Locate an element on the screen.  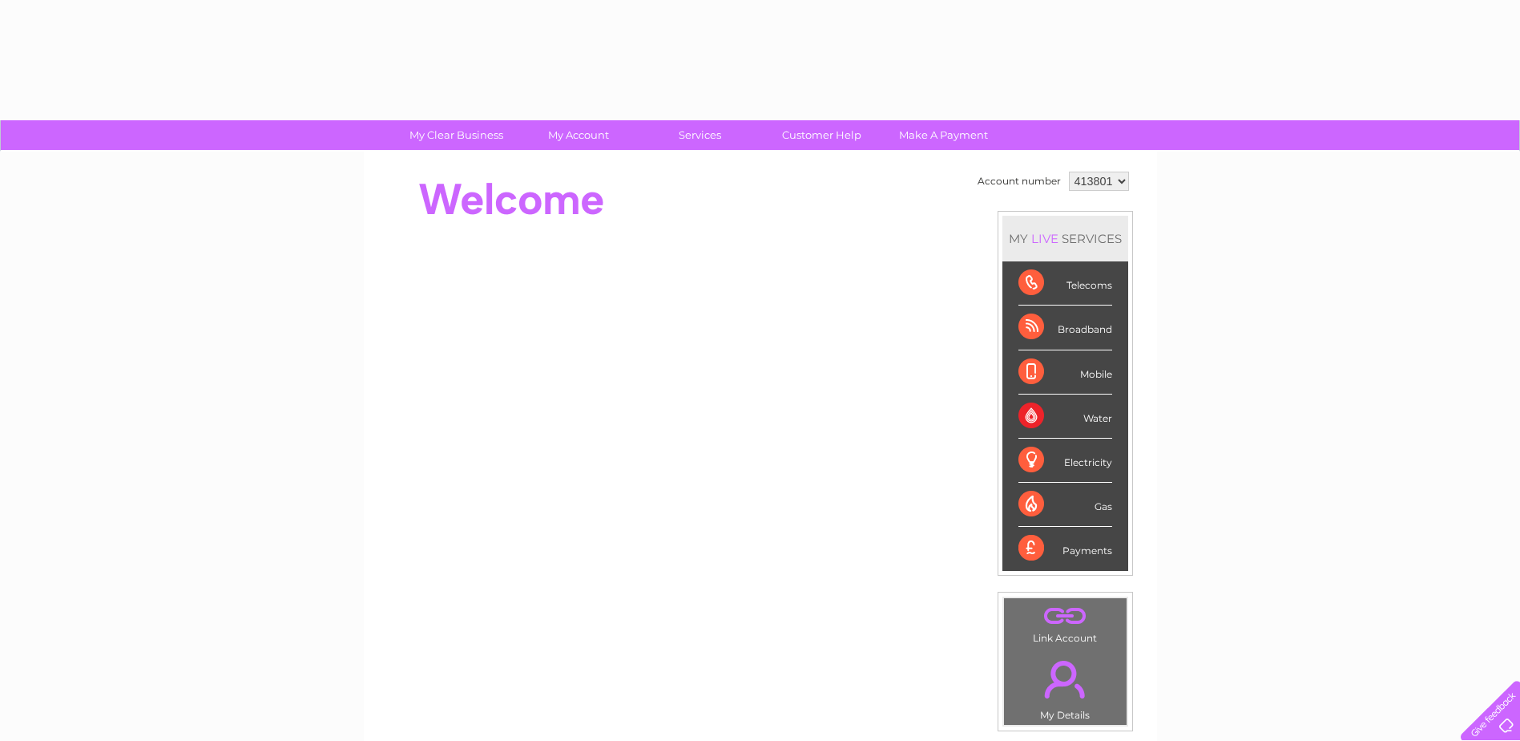
a: Services is located at coordinates (700, 135).